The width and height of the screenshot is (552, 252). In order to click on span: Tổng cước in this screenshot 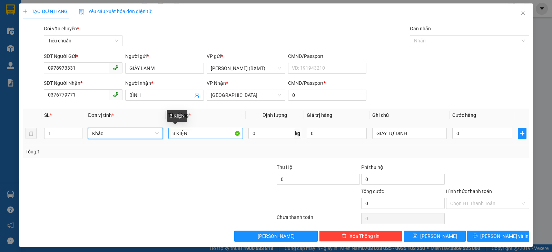, I will do `click(372, 191)`.